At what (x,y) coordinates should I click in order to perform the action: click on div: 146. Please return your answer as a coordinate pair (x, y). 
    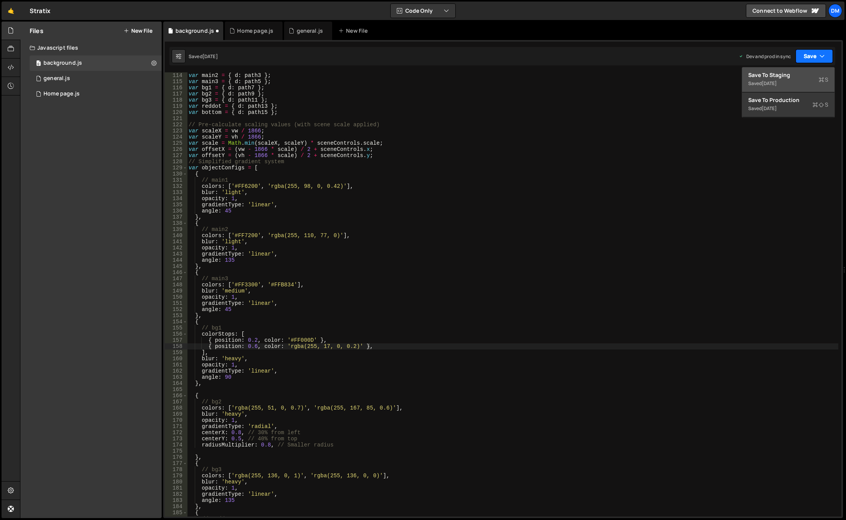
    Looking at the image, I should click on (176, 273).